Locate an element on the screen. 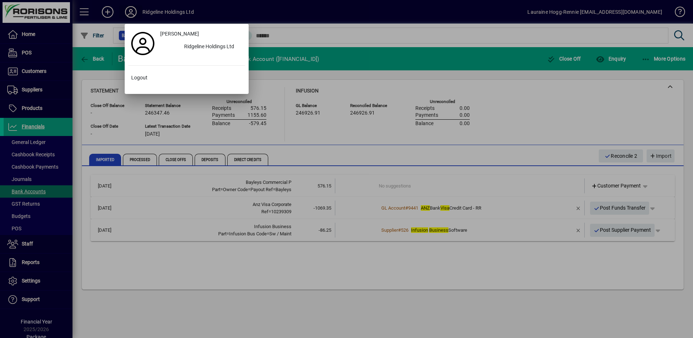 The height and width of the screenshot is (338, 693). a: Profile is located at coordinates (143, 43).